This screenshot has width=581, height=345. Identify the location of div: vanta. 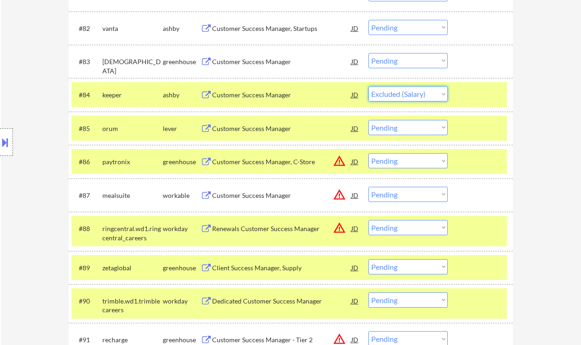
(132, 29).